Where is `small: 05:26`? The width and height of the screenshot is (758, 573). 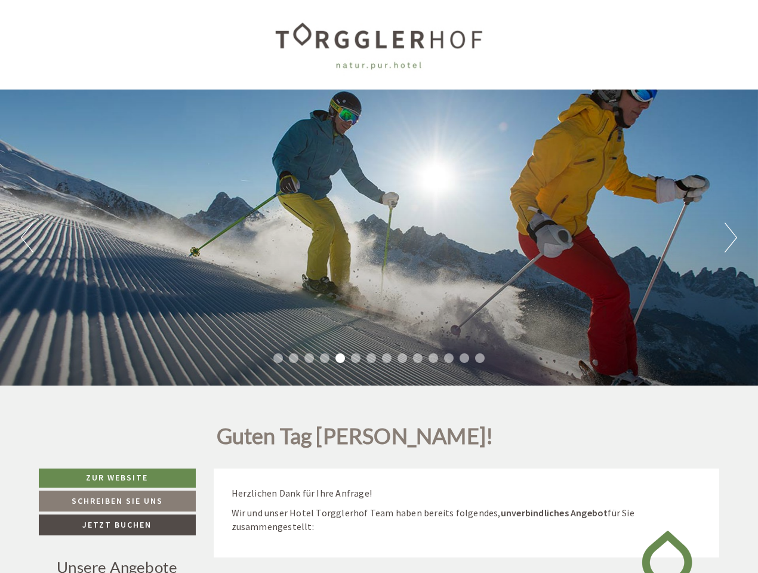
small: 05:26 is located at coordinates (104, 63).